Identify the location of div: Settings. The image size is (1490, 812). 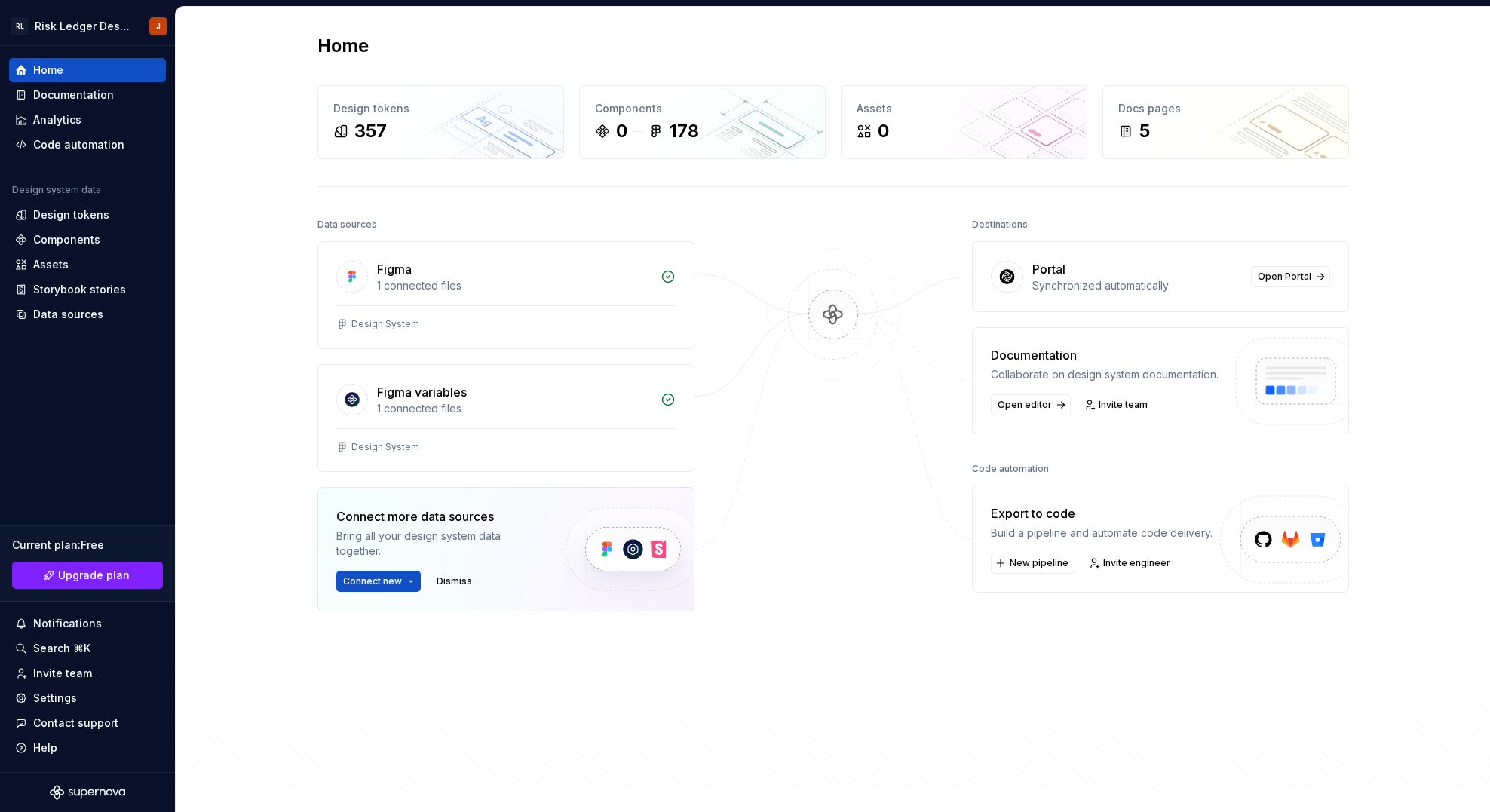
(55, 698).